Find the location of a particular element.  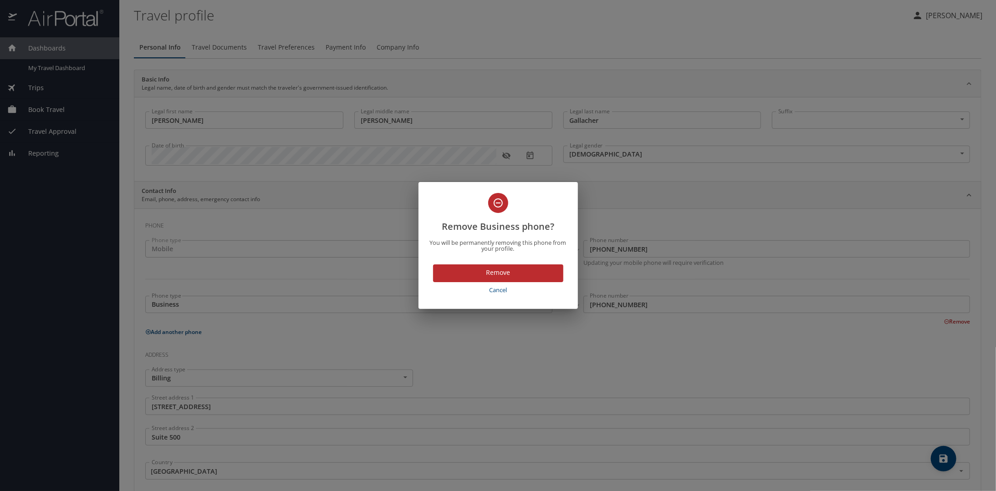

span: Remove is located at coordinates (498, 273).